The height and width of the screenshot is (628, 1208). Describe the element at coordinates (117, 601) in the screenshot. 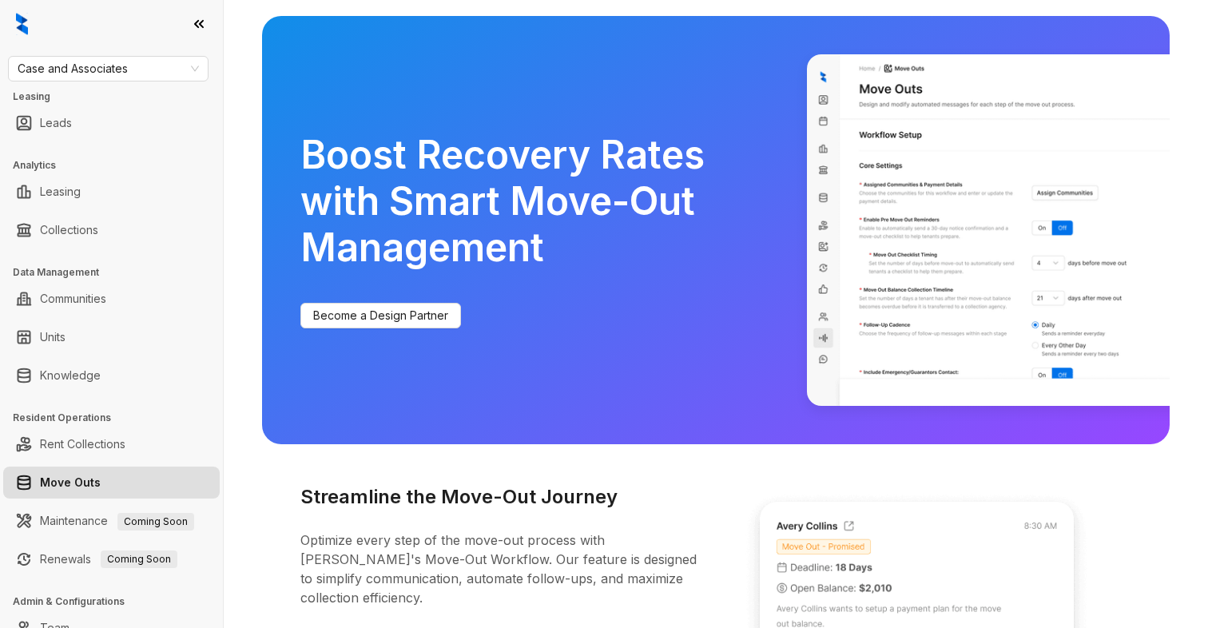

I see `h3: Admin & Configurations` at that location.